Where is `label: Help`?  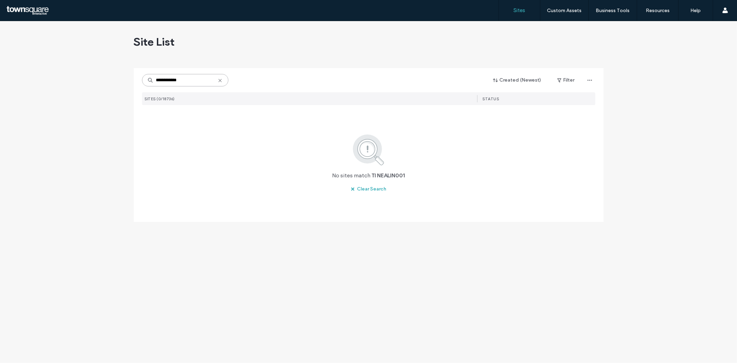 label: Help is located at coordinates (696, 10).